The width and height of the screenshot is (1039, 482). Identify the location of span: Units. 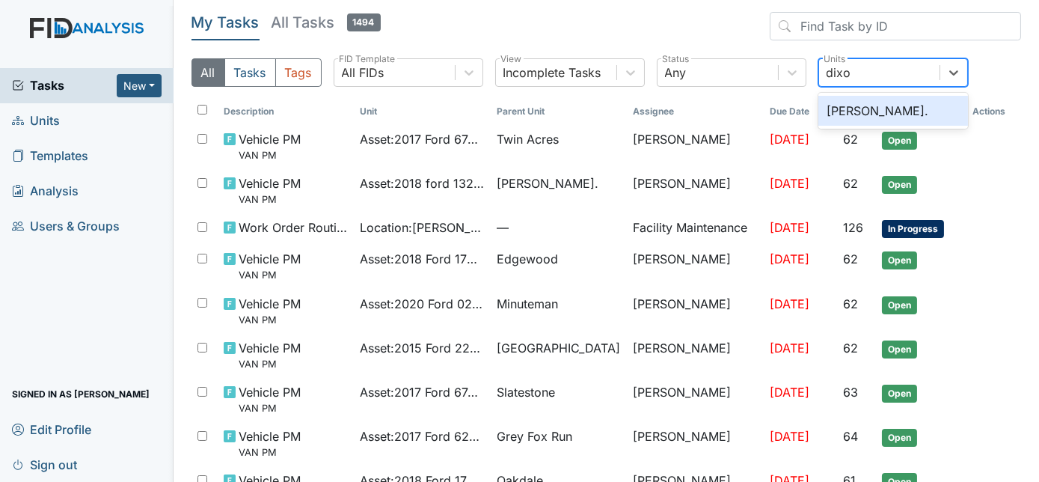
(36, 120).